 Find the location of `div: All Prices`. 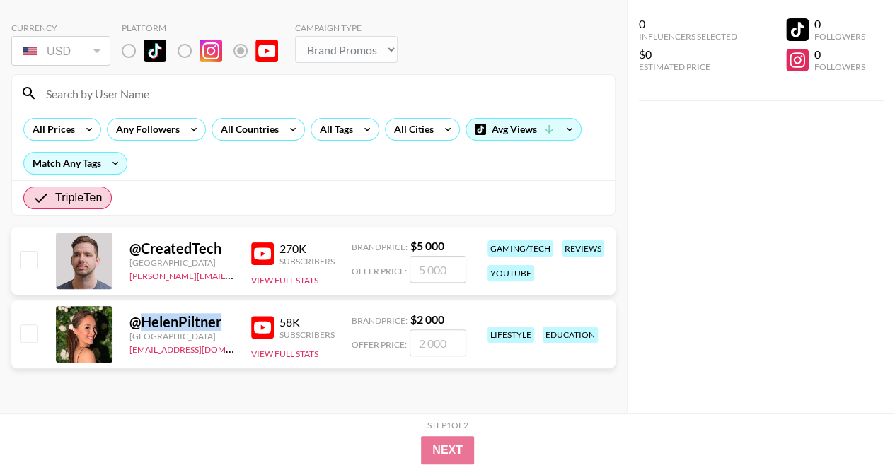

div: All Prices is located at coordinates (51, 129).